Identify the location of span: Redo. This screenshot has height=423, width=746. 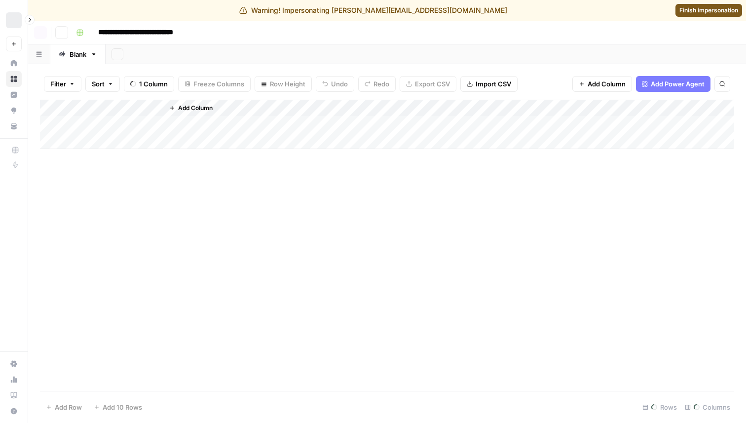
(382, 84).